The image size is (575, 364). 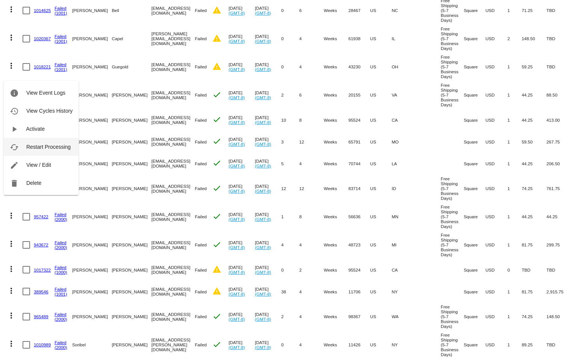 I want to click on mat-icon: info, so click(x=14, y=93).